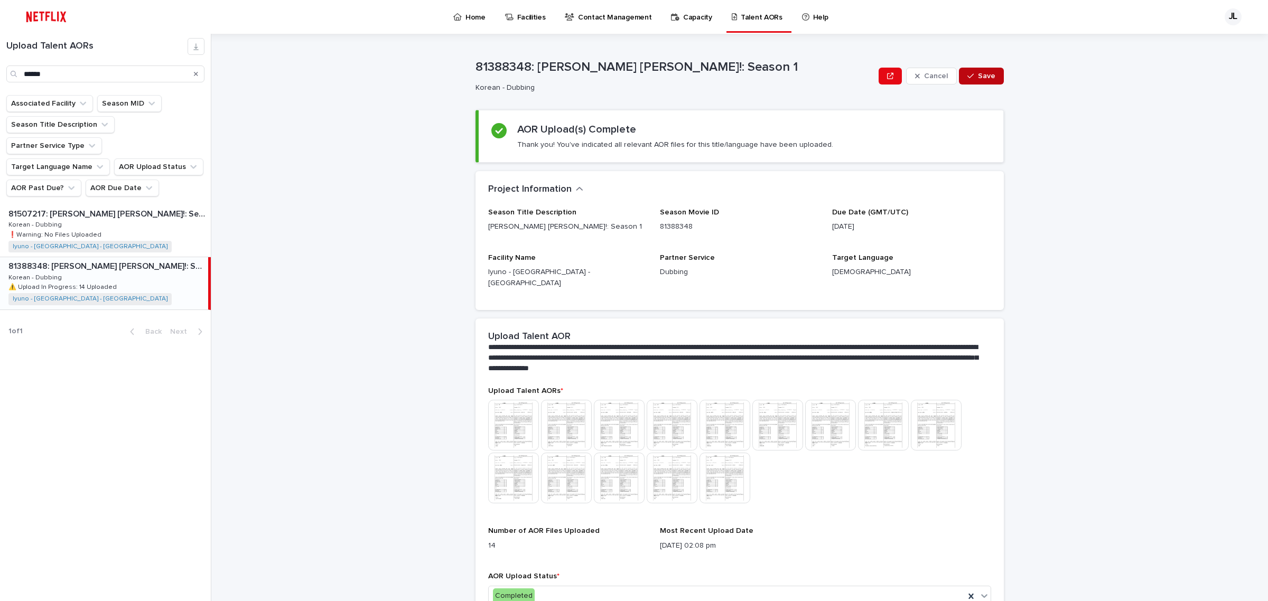  What do you see at coordinates (188, 332) in the screenshot?
I see `button: Next` at bounding box center [188, 332].